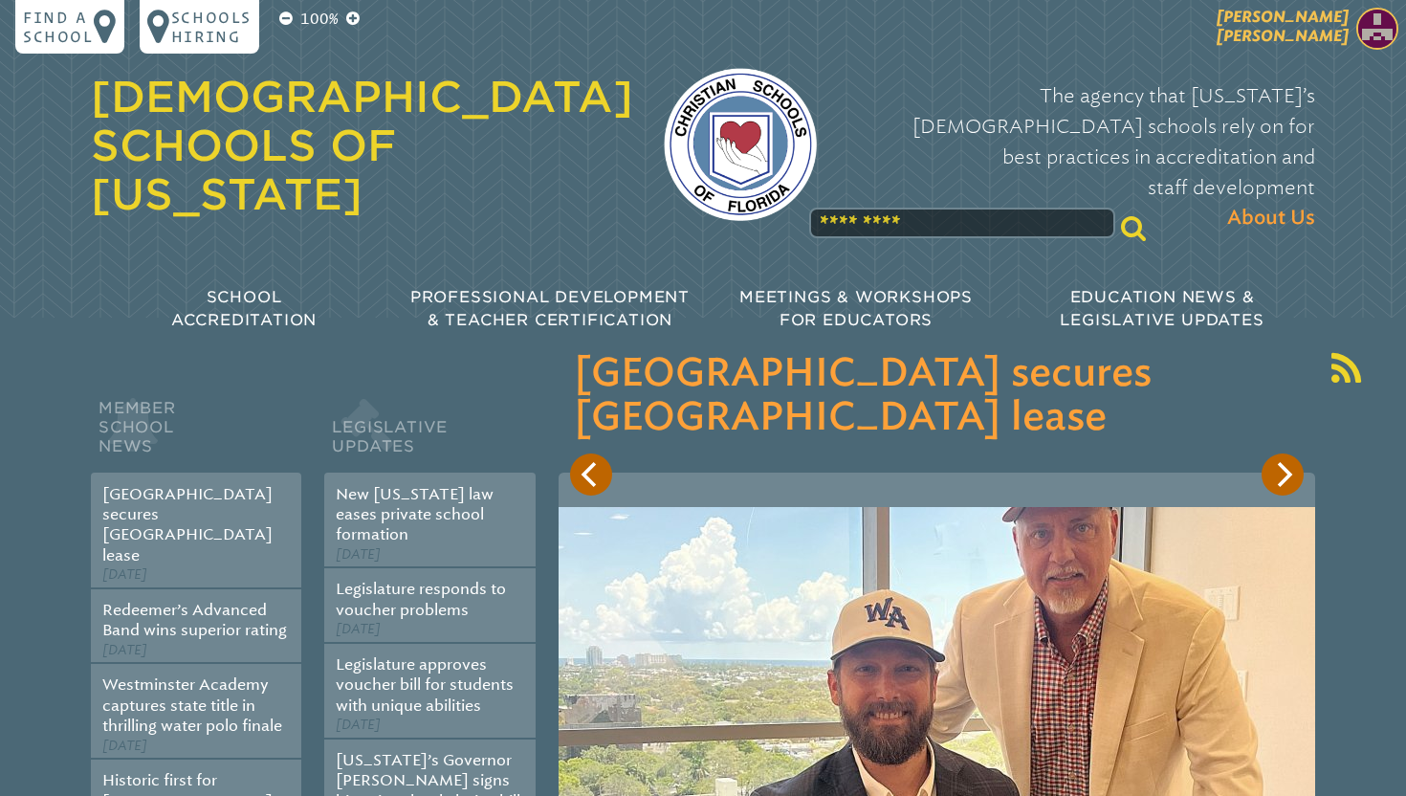 The image size is (1406, 796). Describe the element at coordinates (1282, 474) in the screenshot. I see `button: Next` at that location.